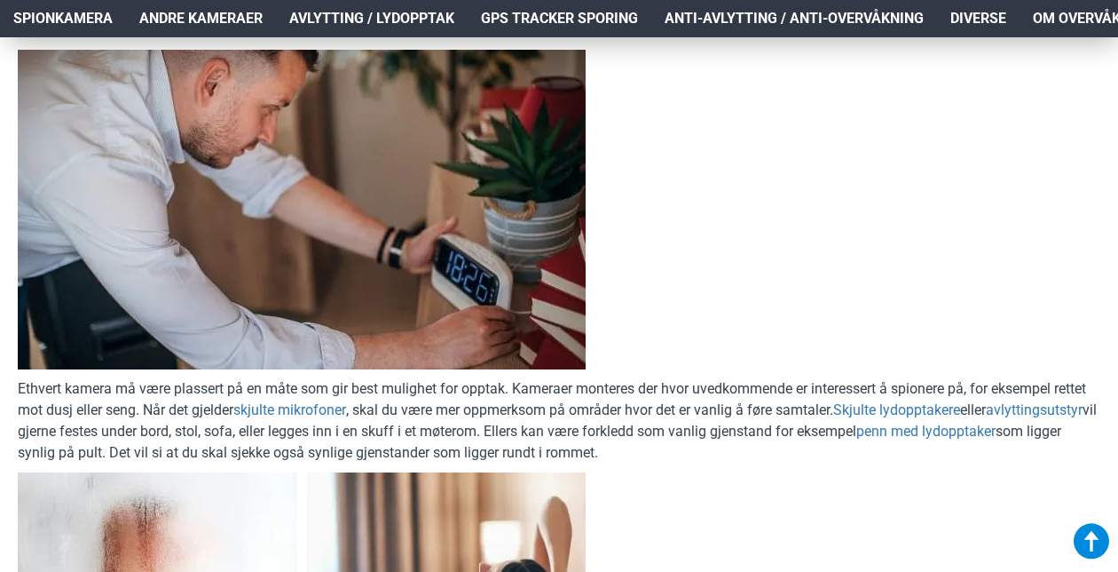  Describe the element at coordinates (302, 209) in the screenshot. I see `img: Skjult kamera i en bordklokke` at that location.